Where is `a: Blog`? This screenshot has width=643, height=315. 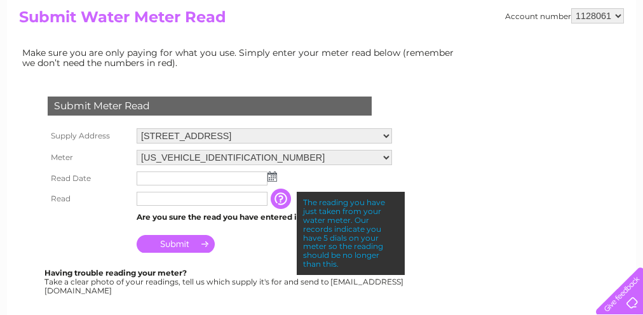
a: Blog is located at coordinates (541, 58).